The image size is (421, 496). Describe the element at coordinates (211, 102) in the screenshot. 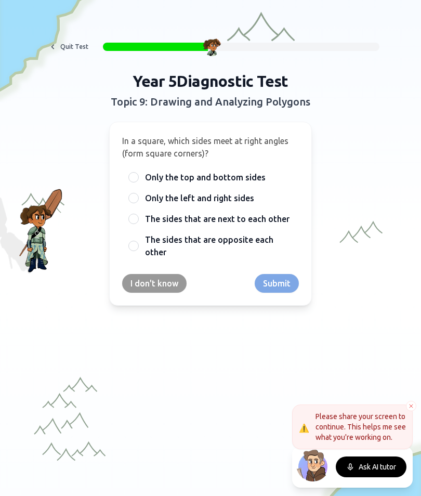

I see `h2: Topic 9: Drawing and Analyzing Polygons` at that location.